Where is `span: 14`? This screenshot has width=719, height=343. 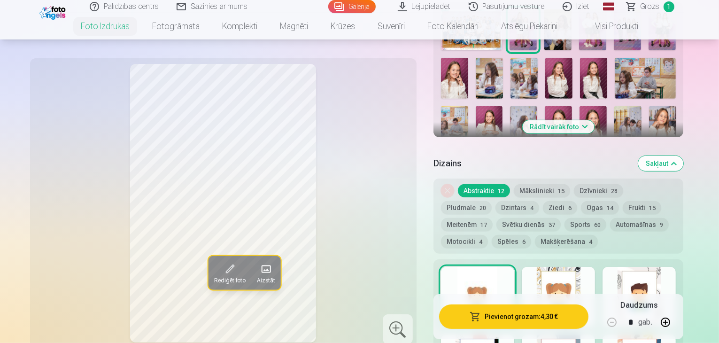 span: 14 is located at coordinates (610, 208).